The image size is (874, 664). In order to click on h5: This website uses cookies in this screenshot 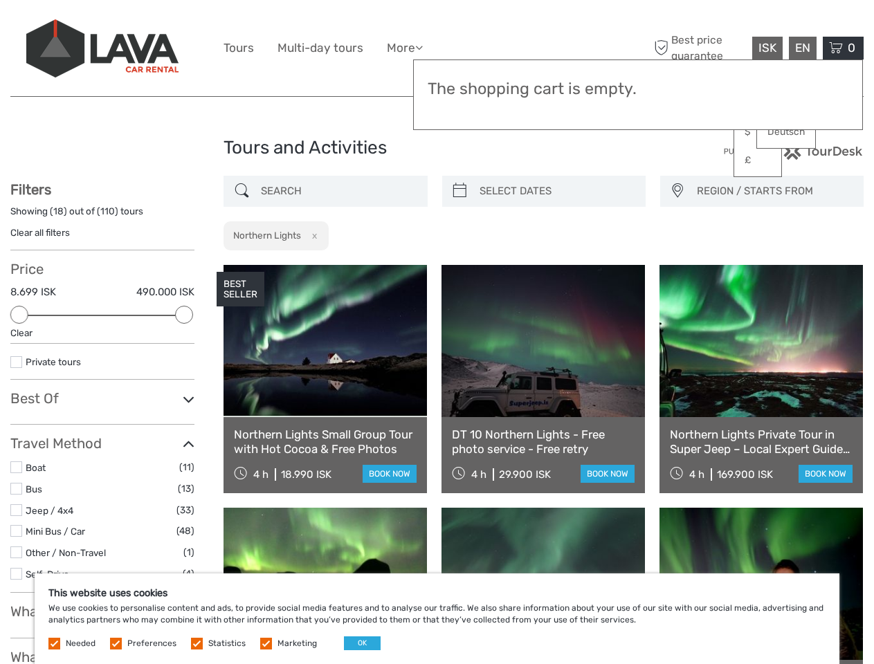, I will do `click(437, 593)`.